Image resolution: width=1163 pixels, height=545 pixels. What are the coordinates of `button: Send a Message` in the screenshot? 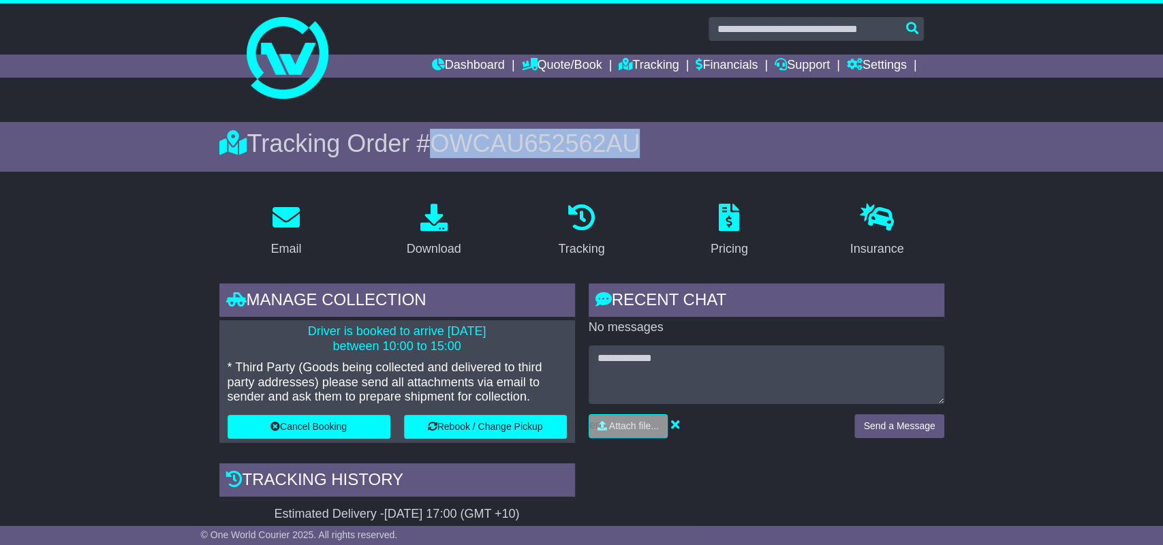 It's located at (898, 426).